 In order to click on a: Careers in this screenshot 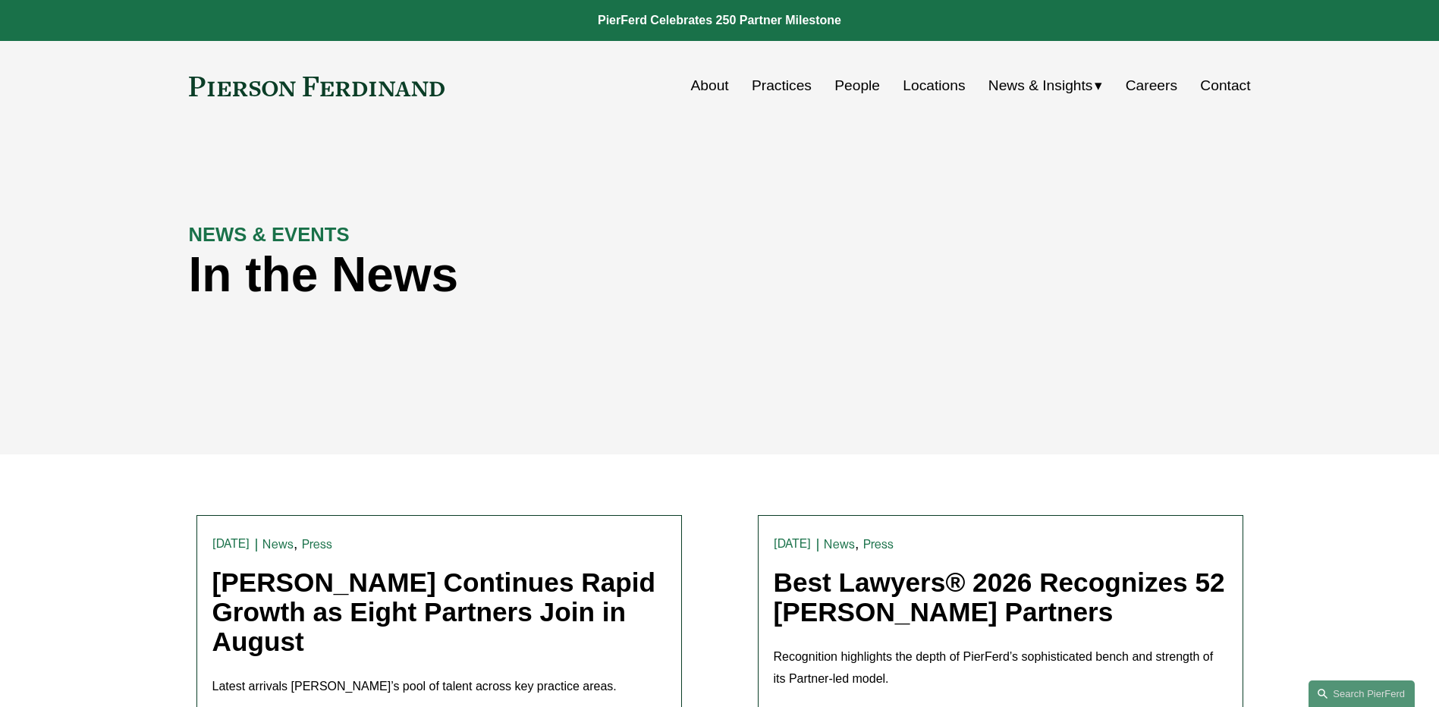, I will do `click(1152, 86)`.